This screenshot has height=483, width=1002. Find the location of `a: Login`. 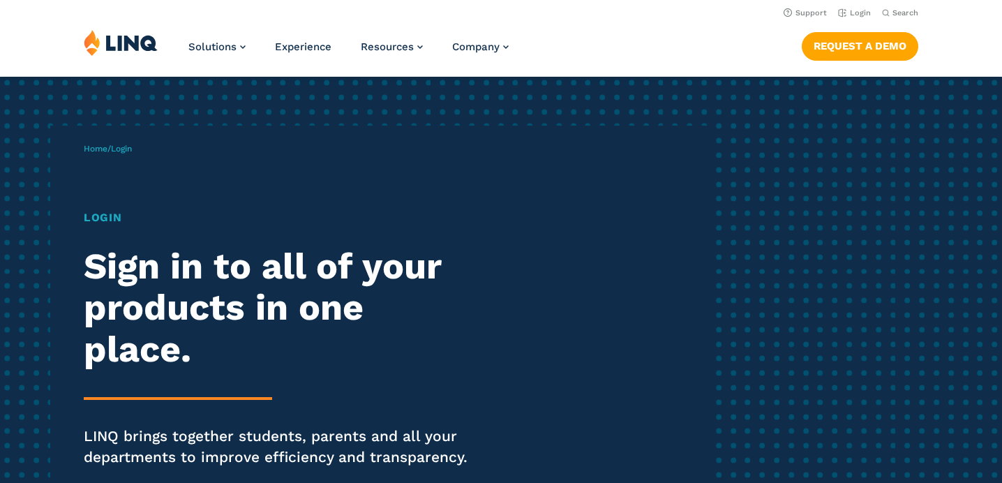

a: Login is located at coordinates (854, 13).